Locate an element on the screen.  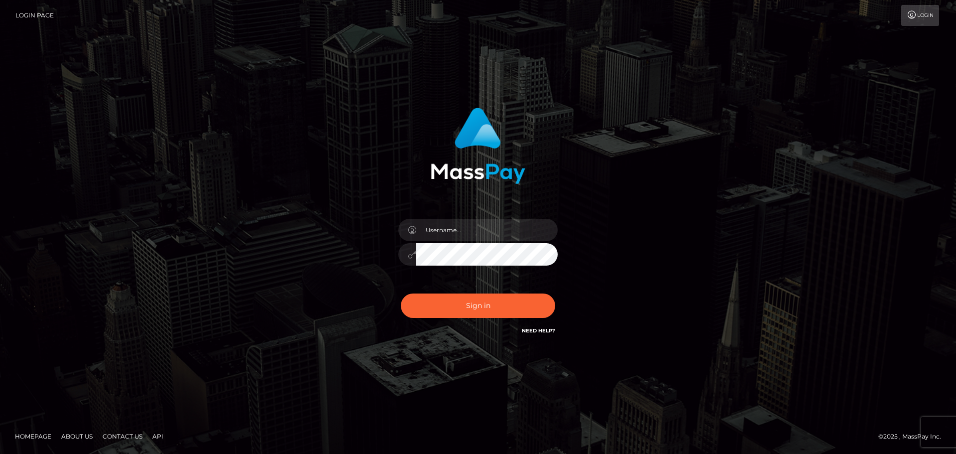
a: About Us is located at coordinates (77, 436).